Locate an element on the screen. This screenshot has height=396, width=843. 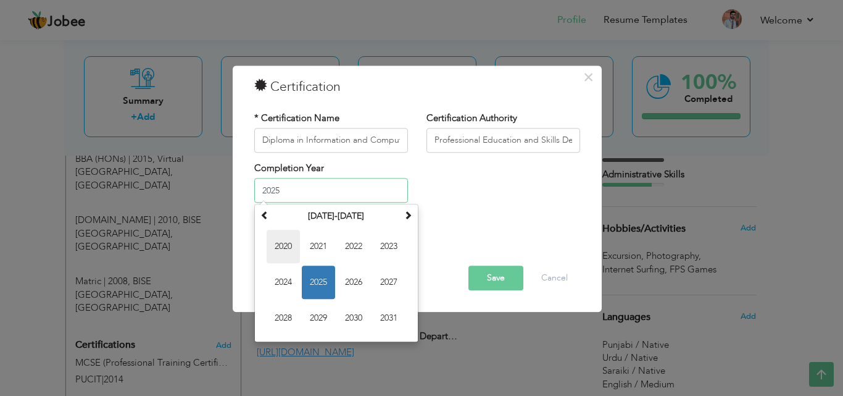
span: 2028 is located at coordinates (283, 319).